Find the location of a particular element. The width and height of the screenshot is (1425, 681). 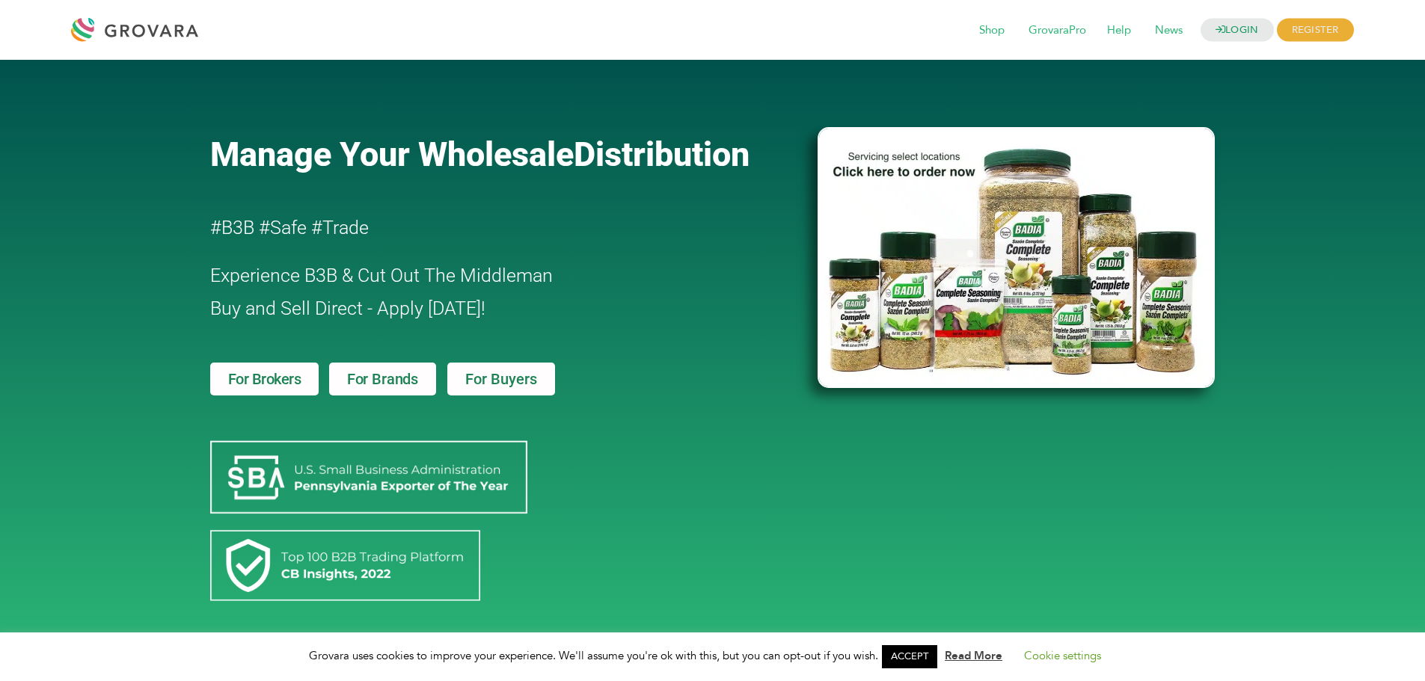

a: LOGIN is located at coordinates (1237, 30).